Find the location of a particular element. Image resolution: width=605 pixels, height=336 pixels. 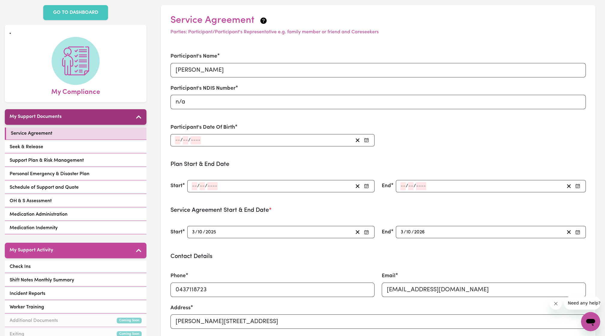

a: OH & S Assessment is located at coordinates (76, 201).